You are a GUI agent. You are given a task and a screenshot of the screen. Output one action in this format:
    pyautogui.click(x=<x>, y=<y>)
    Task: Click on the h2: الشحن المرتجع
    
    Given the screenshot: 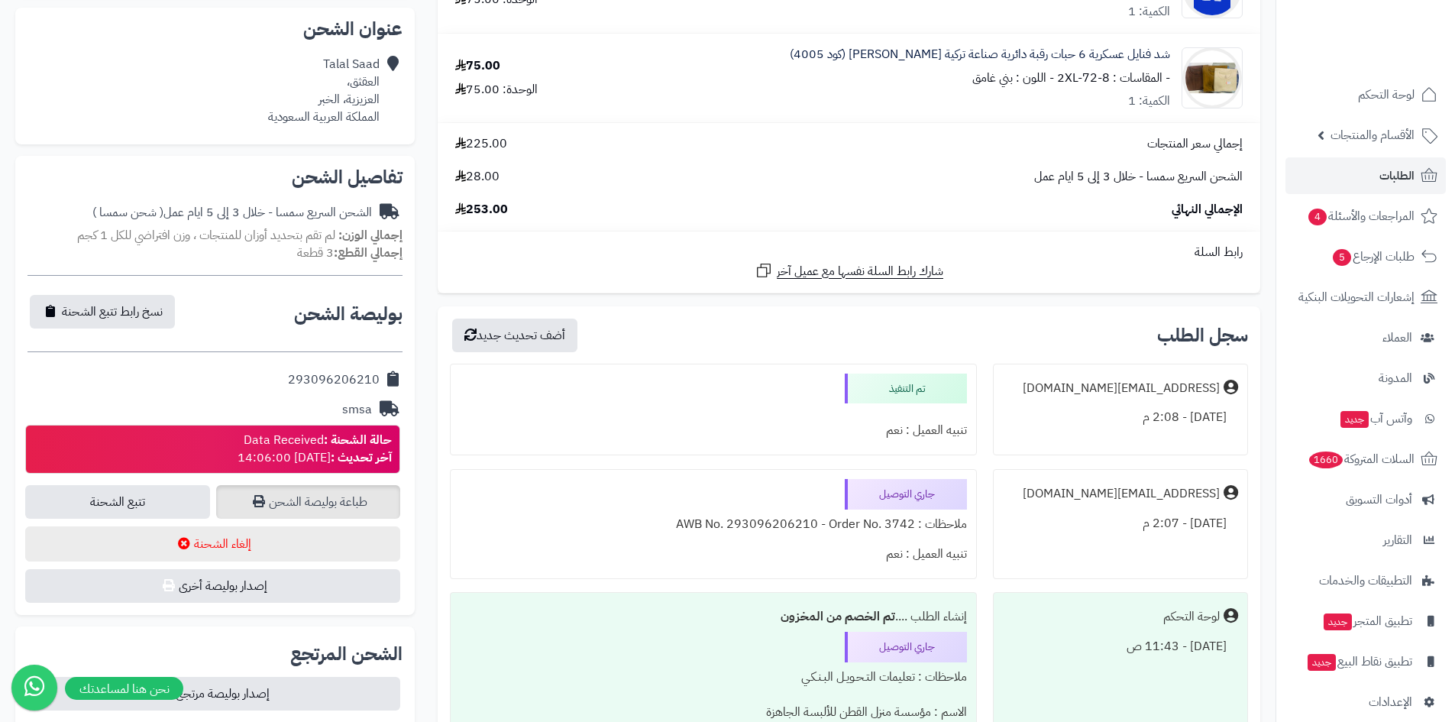 What is the action you would take?
    pyautogui.click(x=346, y=654)
    